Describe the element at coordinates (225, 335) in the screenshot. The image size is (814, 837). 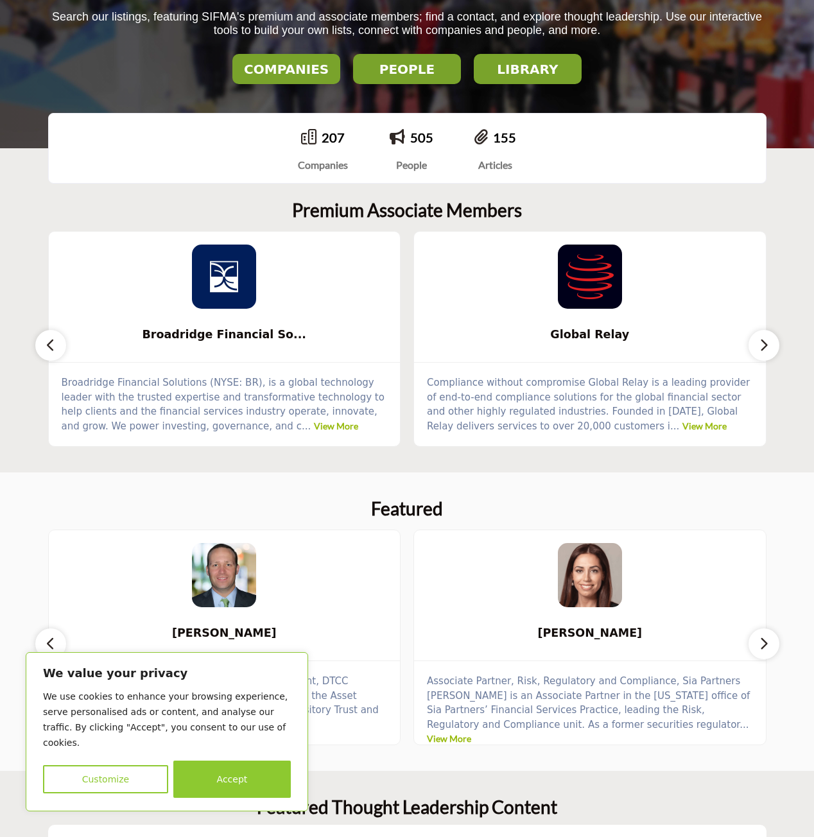
I see `a: Broadridge Financial So...` at that location.